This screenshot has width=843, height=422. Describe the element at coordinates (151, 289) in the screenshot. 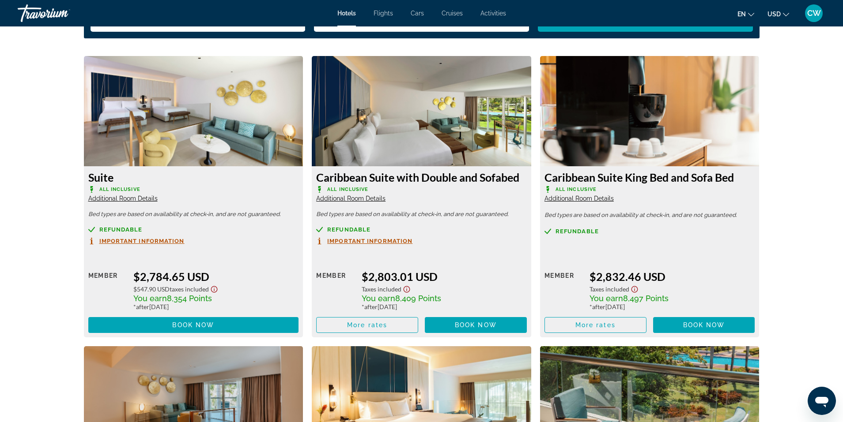

I see `span: $547.90 USD` at that location.